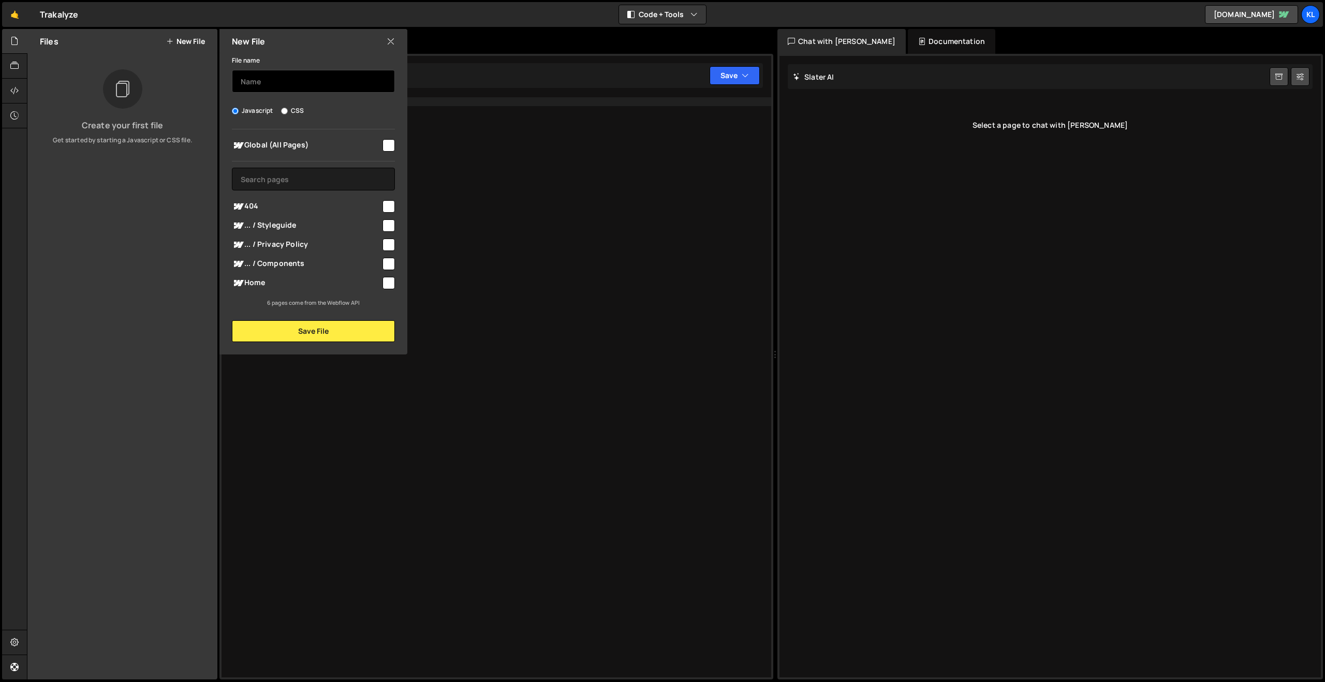 This screenshot has width=1325, height=682. What do you see at coordinates (313, 81) in the screenshot?
I see `input: Name` at bounding box center [313, 81].